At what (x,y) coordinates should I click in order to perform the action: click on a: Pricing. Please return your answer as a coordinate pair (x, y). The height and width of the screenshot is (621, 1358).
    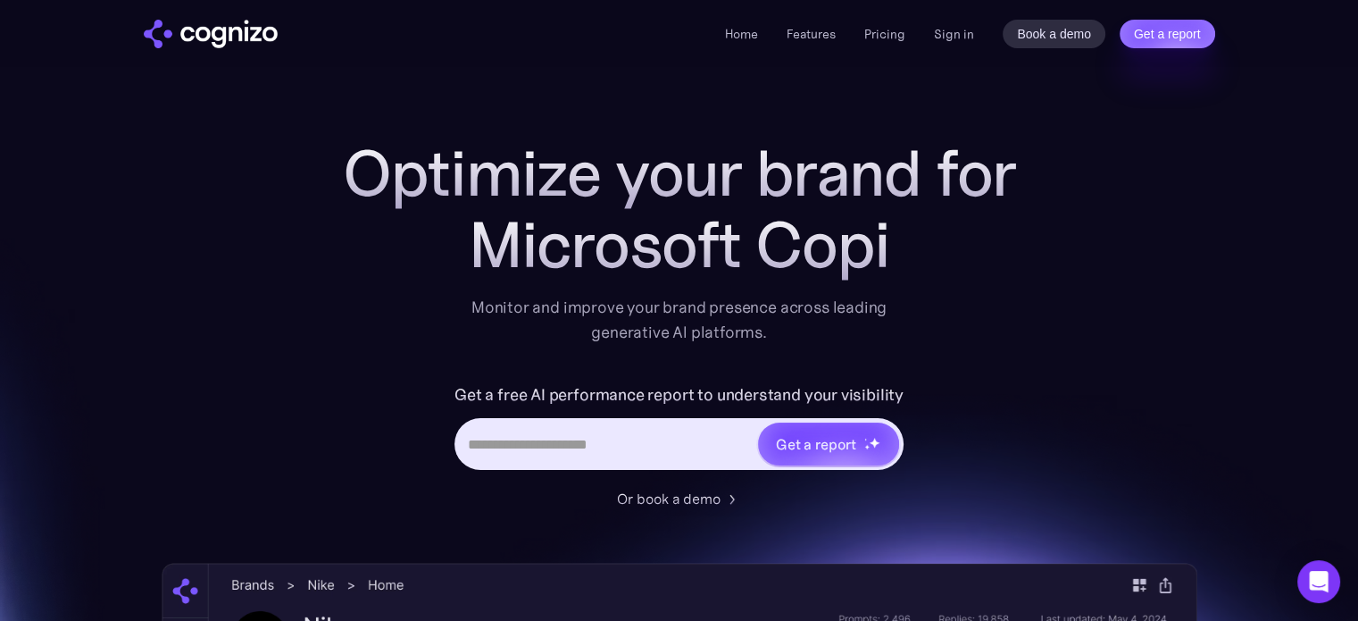
    Looking at the image, I should click on (885, 34).